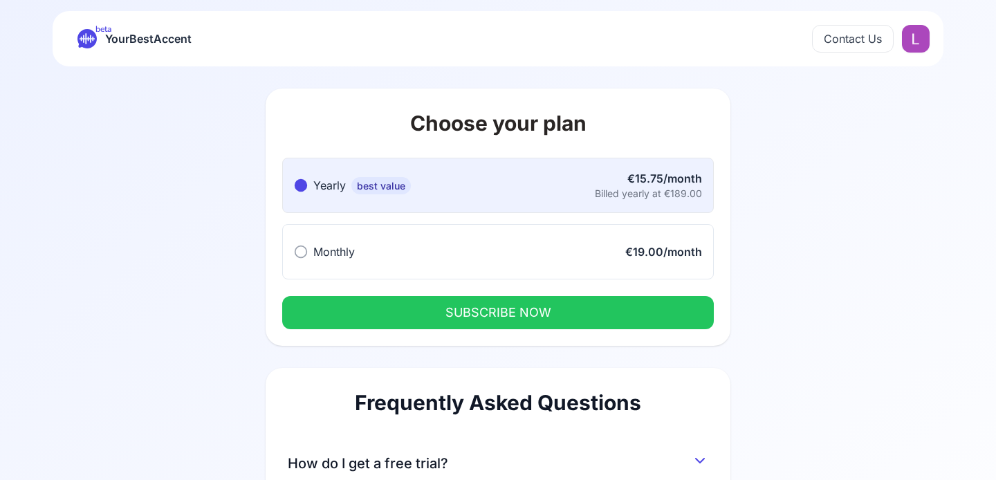  Describe the element at coordinates (381, 185) in the screenshot. I see `span: best value` at that location.